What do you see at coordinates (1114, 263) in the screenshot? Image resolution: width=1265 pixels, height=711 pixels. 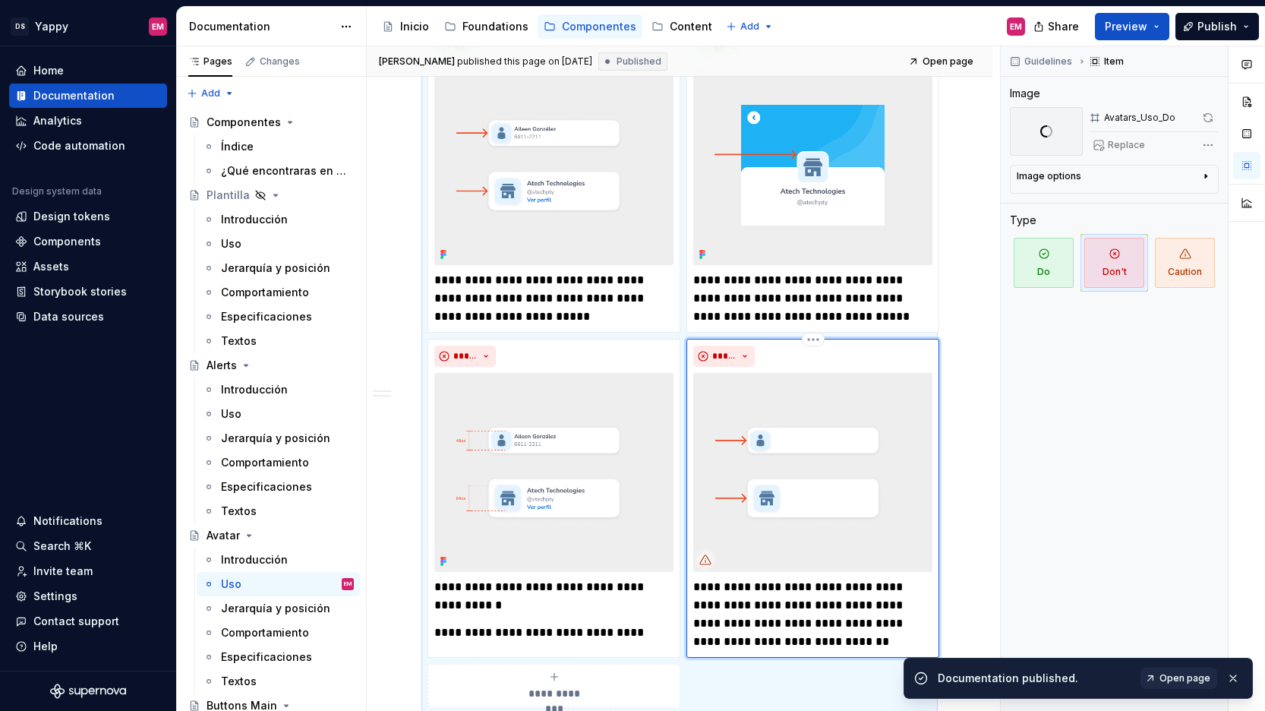 I see `button: Don't` at bounding box center [1114, 263].